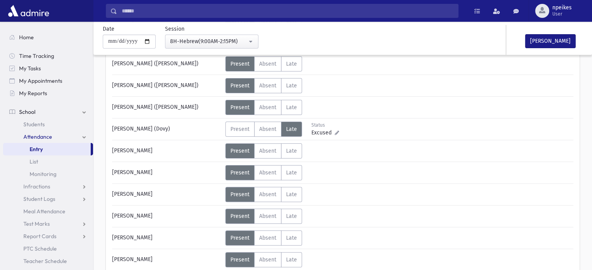  What do you see at coordinates (39, 199) in the screenshot?
I see `span: Student Logs` at bounding box center [39, 199].